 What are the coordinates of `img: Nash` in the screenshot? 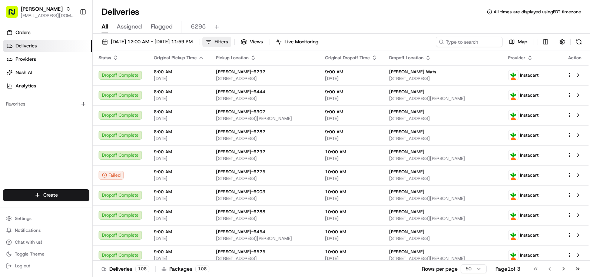 It's located at (15, 15).